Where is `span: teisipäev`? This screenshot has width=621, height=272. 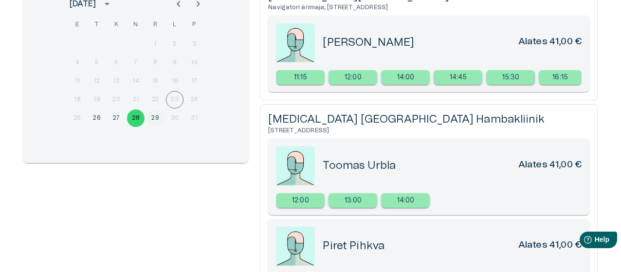 span: teisipäev is located at coordinates (97, 25).